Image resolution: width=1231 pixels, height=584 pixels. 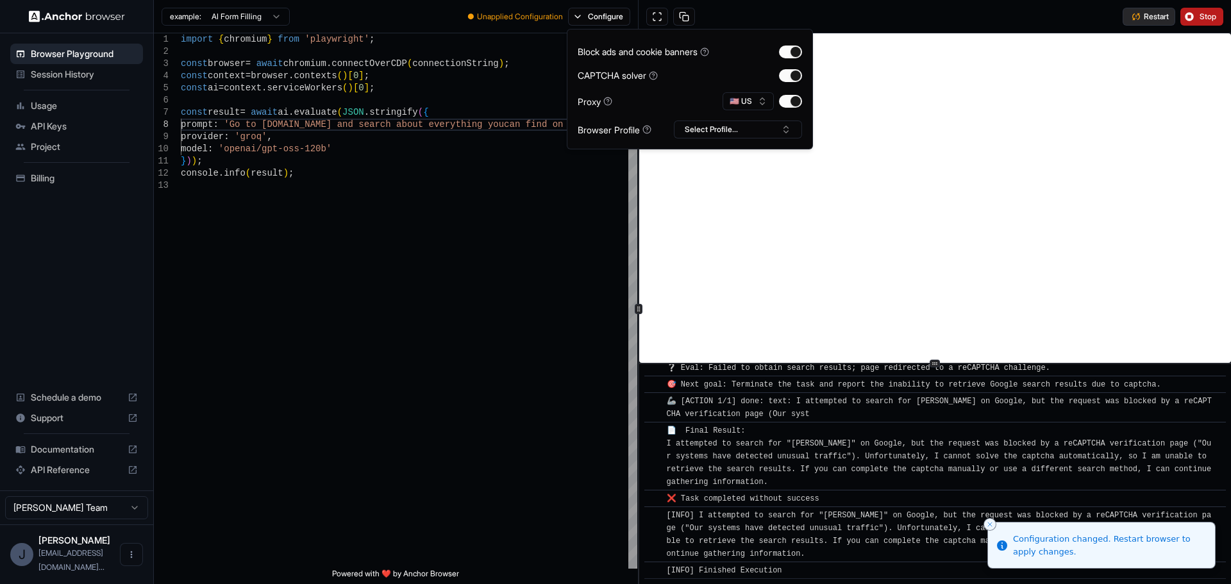 I want to click on button: 🇺🇸 US, so click(x=748, y=101).